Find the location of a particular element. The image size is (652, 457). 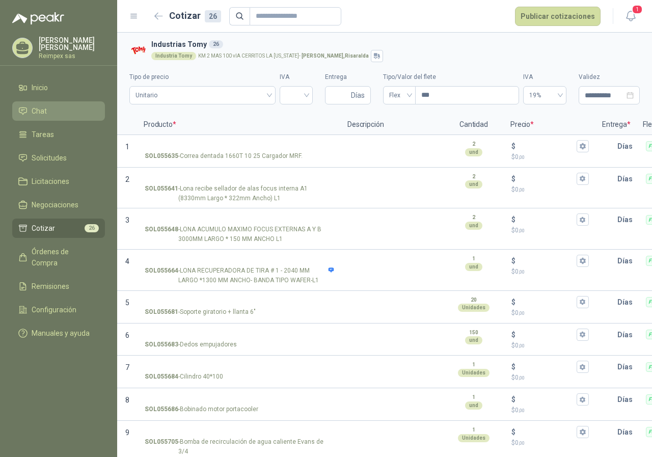

a: Remisiones is located at coordinates (59, 286).